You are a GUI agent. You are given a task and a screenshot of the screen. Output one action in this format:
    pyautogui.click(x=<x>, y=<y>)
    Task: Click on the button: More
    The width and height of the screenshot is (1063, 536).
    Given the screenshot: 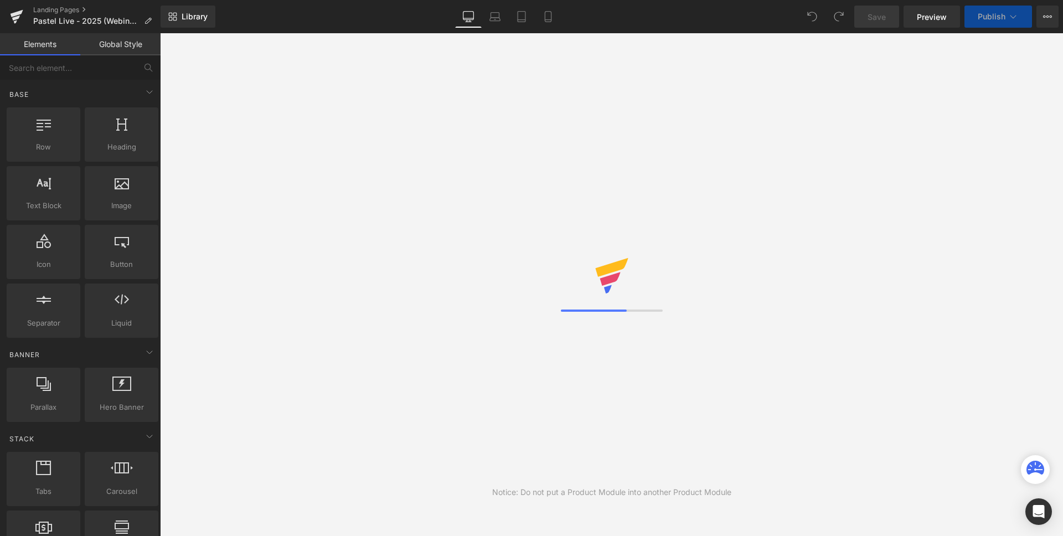 What is the action you would take?
    pyautogui.click(x=1048, y=17)
    